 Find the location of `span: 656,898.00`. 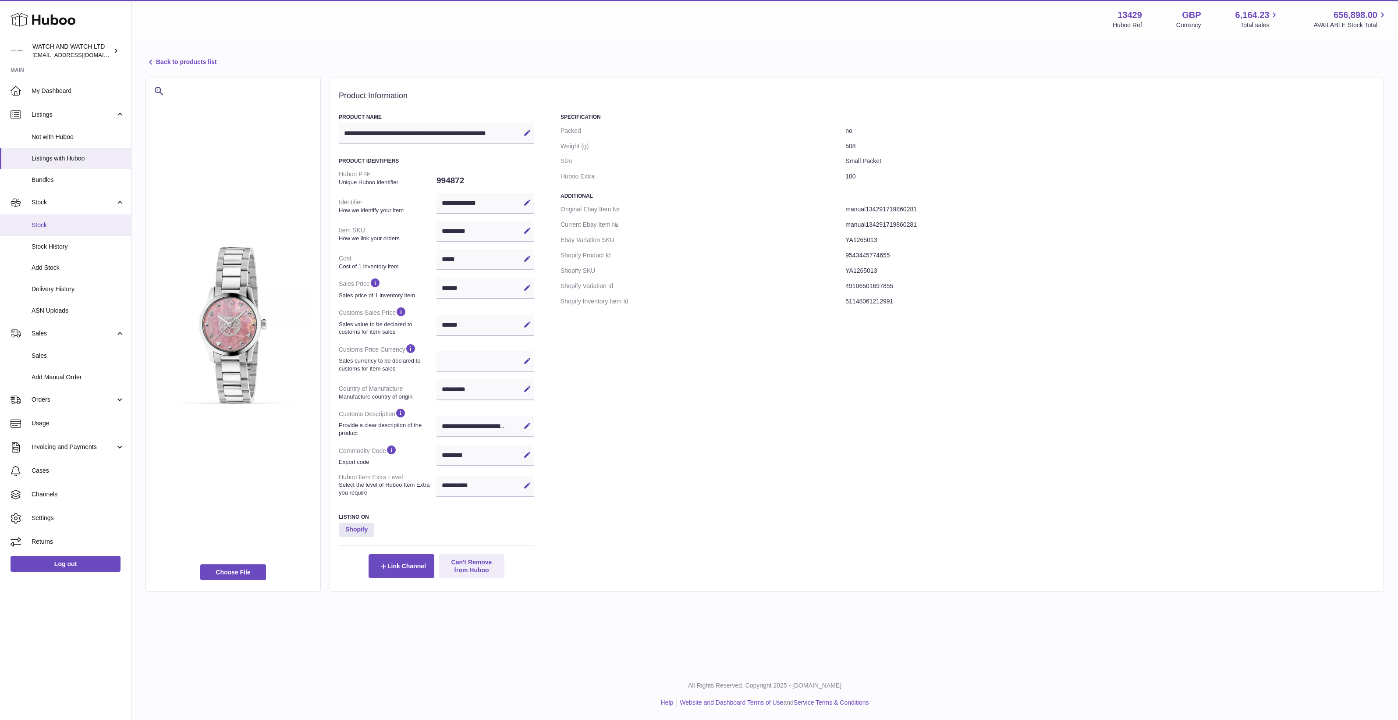

span: 656,898.00 is located at coordinates (1356, 15).